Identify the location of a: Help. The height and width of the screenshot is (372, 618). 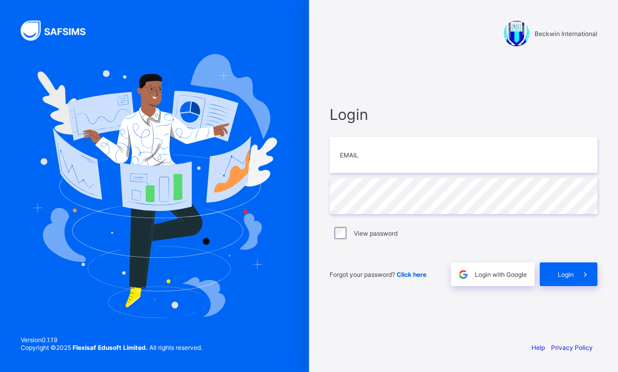
(538, 348).